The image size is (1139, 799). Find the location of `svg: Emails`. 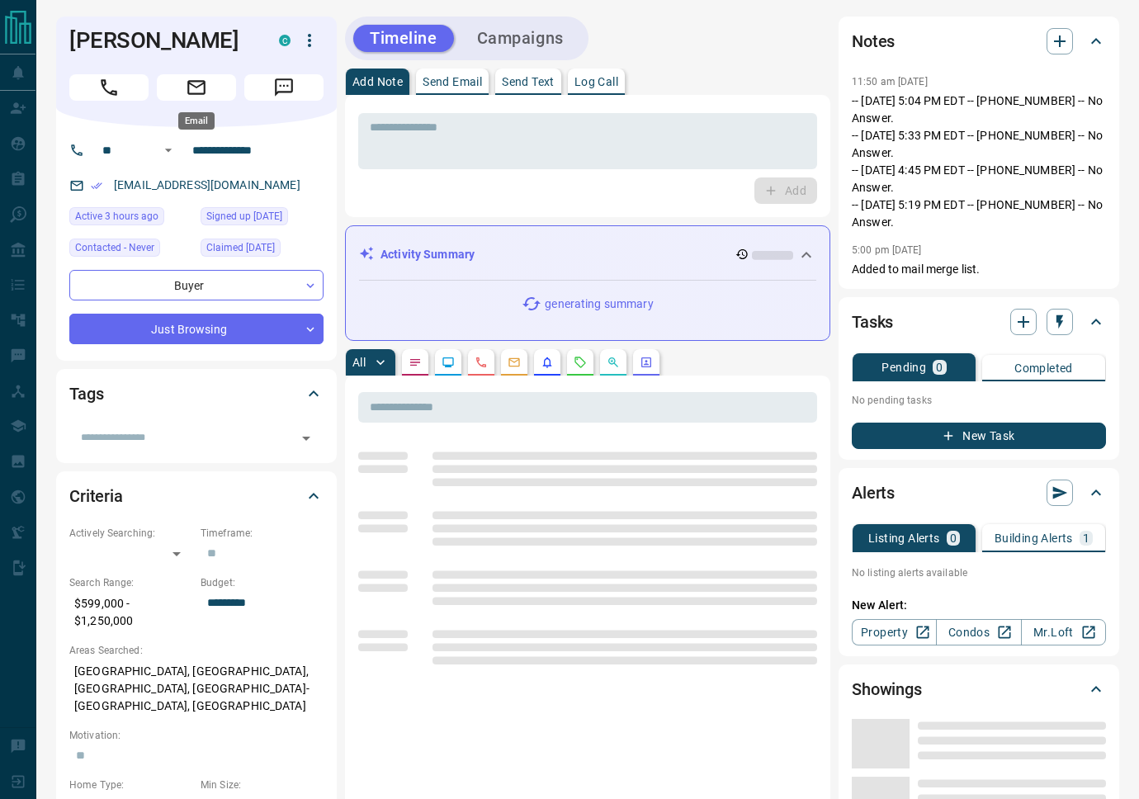

svg: Emails is located at coordinates (514, 362).